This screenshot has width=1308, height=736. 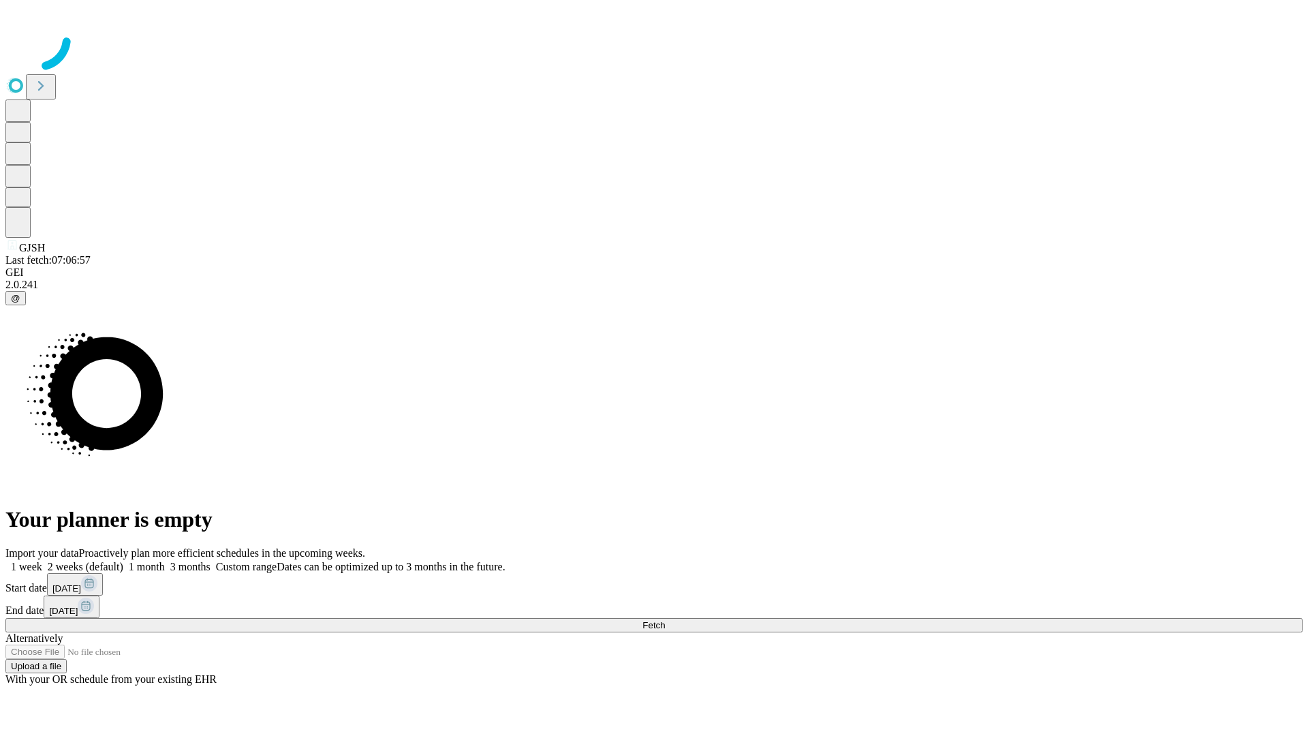 I want to click on span: 3 months, so click(x=190, y=566).